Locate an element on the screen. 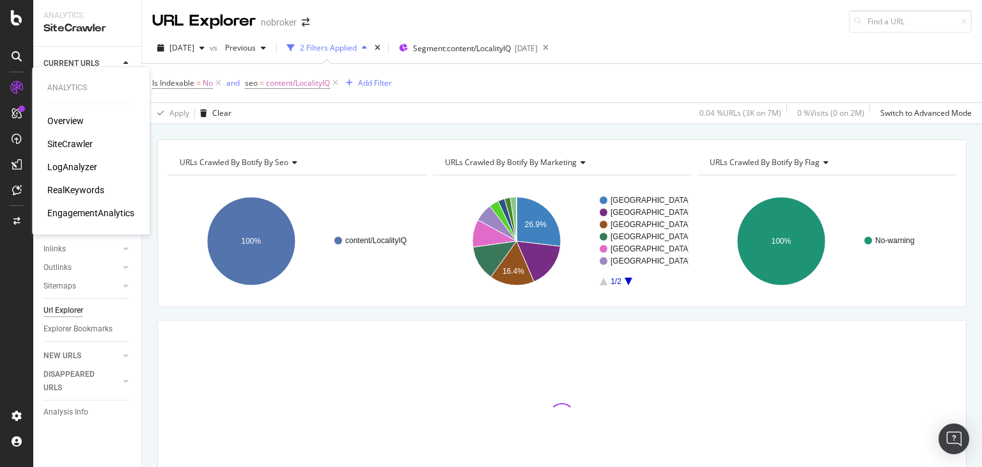 This screenshot has height=467, width=982. span: Segment: content/LocalityIQ is located at coordinates (462, 48).